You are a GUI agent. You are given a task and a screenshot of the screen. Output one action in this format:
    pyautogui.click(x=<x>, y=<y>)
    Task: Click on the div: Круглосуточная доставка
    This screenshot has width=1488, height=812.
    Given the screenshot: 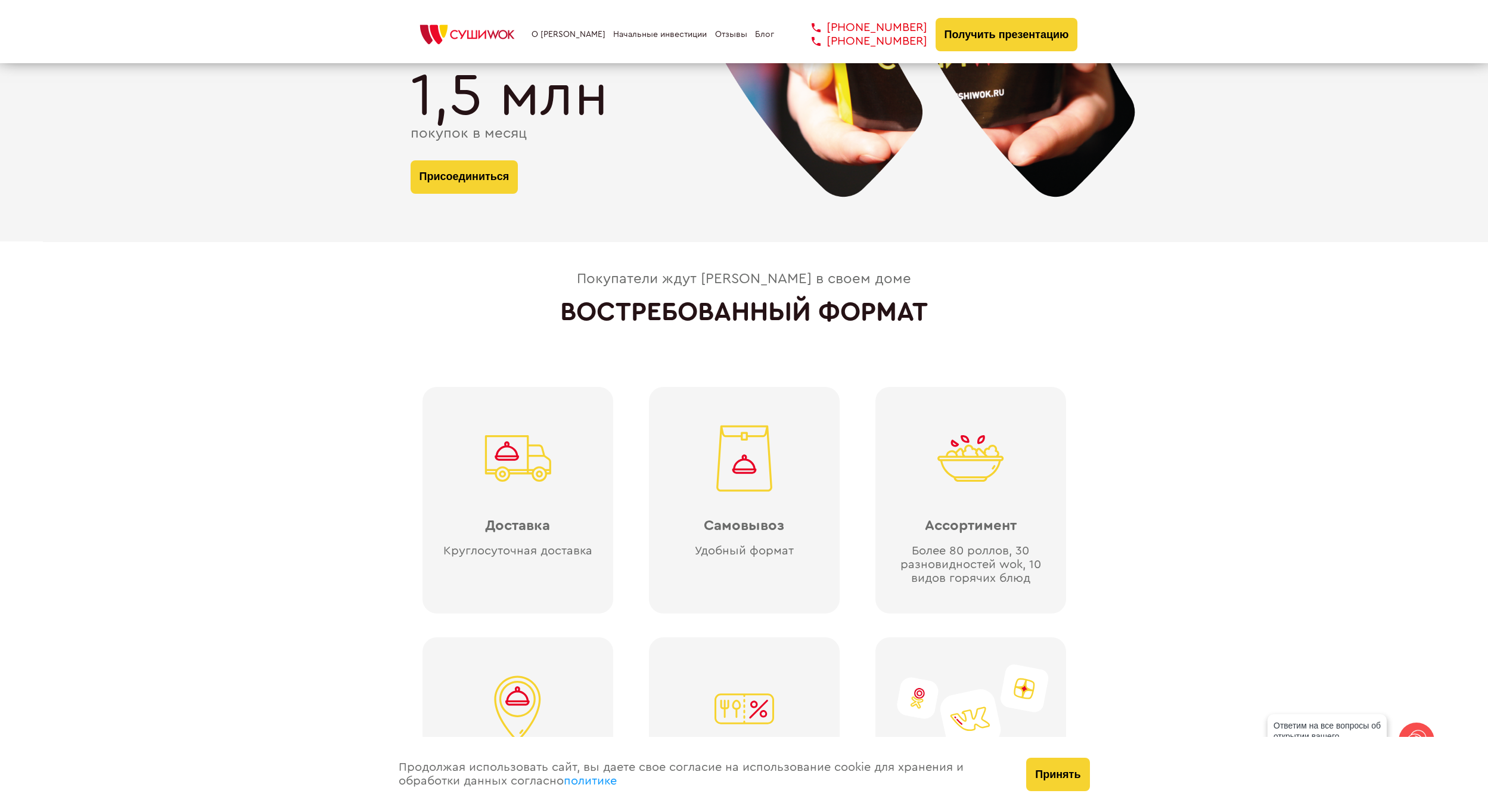 What is the action you would take?
    pyautogui.click(x=518, y=551)
    